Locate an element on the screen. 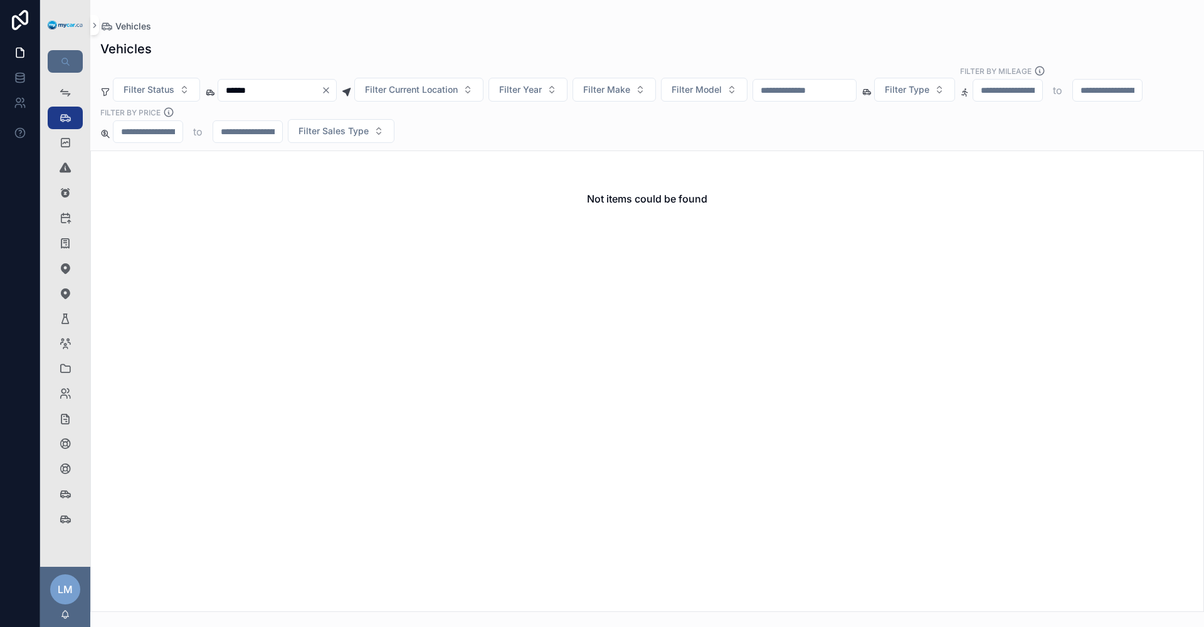 Image resolution: width=1204 pixels, height=627 pixels. span: Vehicles is located at coordinates (133, 26).